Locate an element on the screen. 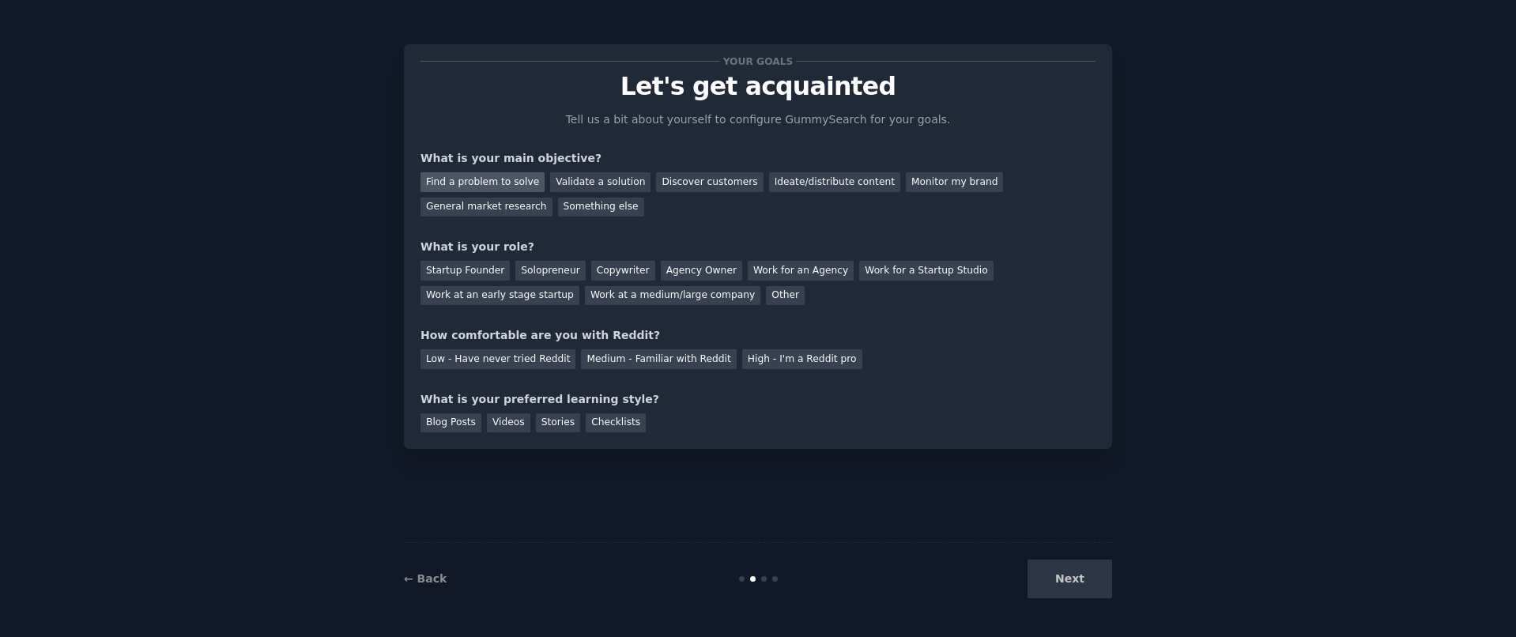  div: What is your main objective? is located at coordinates (758, 158).